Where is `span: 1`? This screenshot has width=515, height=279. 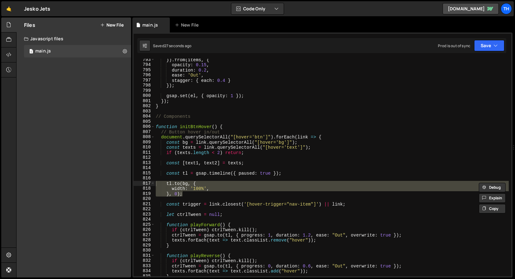 span: 1 is located at coordinates (31, 52).